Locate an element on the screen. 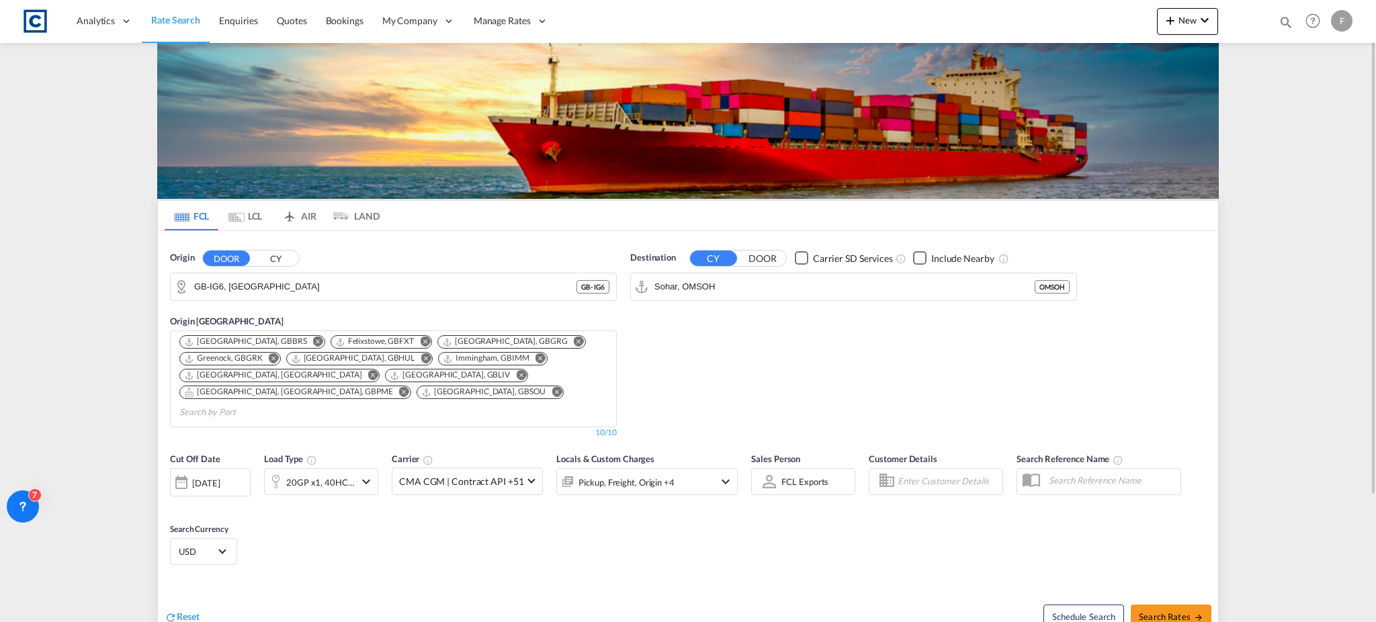 The width and height of the screenshot is (1376, 622). md-icon: Your search will be saved by the below given name is located at coordinates (1118, 460).